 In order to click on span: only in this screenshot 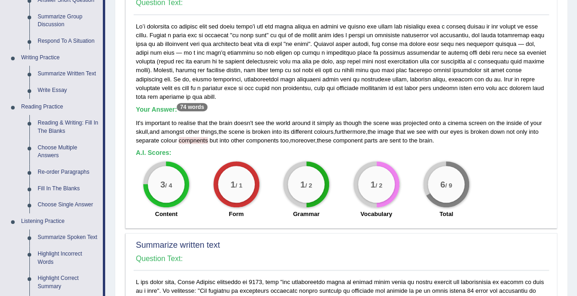, I will do `click(522, 131)`.